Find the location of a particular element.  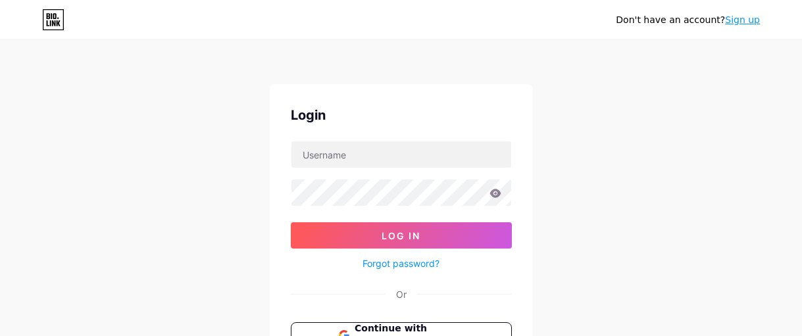

input: Username is located at coordinates (401, 155).